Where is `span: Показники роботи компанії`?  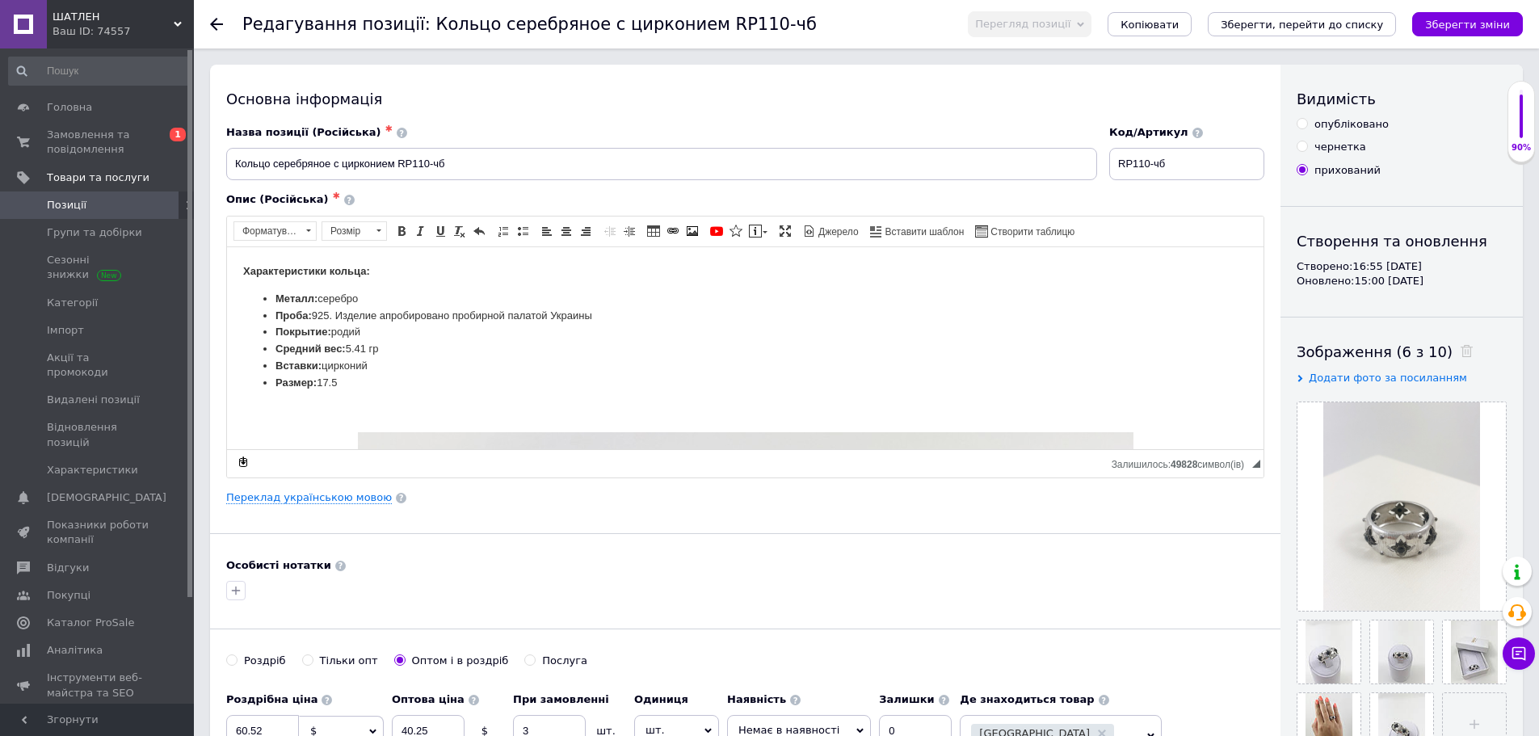 span: Показники роботи компанії is located at coordinates (98, 532).